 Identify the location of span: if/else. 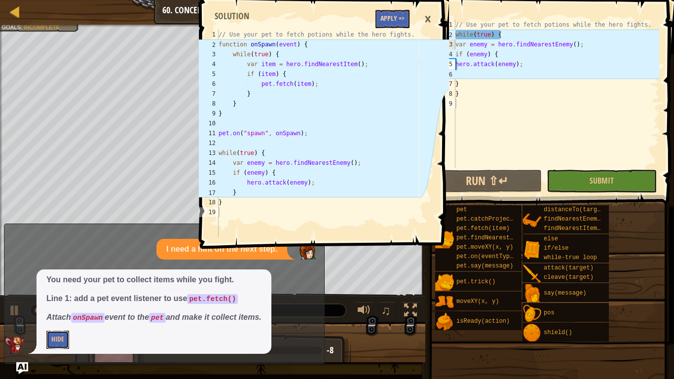
(556, 248).